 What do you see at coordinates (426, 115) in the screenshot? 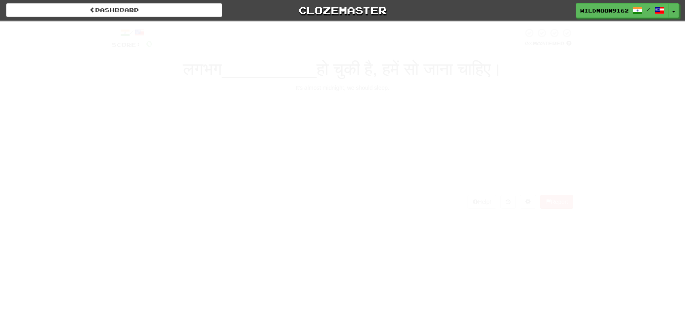
I see `span: चुड़ैल` at bounding box center [426, 115].